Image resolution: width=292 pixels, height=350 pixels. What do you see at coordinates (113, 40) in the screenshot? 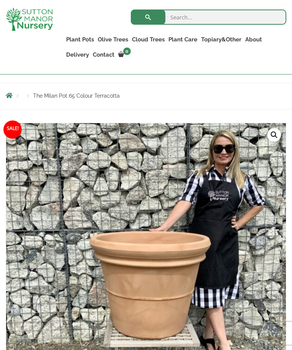
I see `a: Olive Trees` at bounding box center [113, 40].